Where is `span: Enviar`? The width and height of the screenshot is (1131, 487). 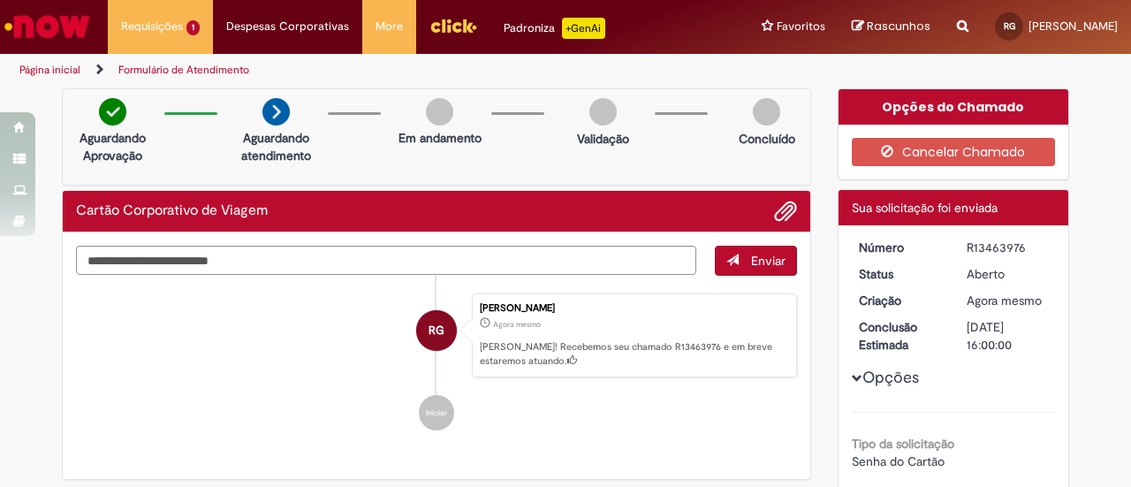
span: Enviar is located at coordinates (768, 261).